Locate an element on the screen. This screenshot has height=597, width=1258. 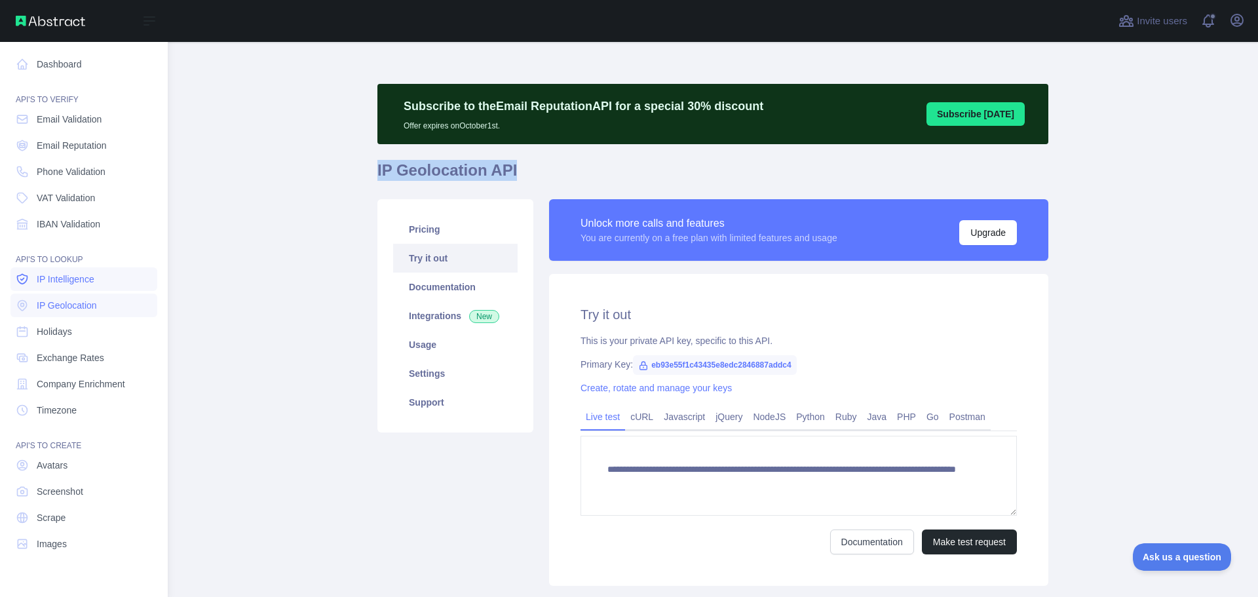
a: VAT Validation is located at coordinates (84, 198).